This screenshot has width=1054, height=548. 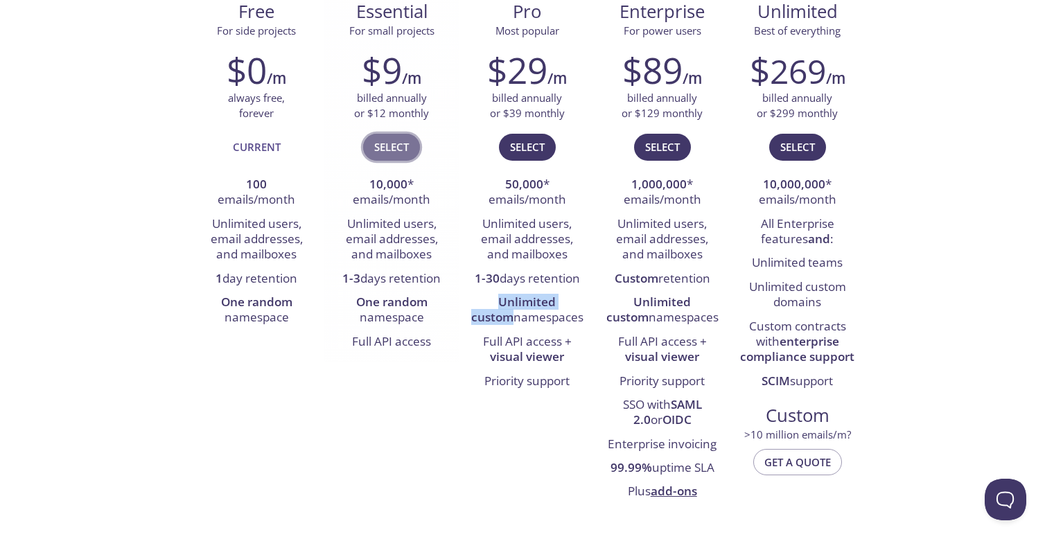 I want to click on li: SSO with or, so click(x=662, y=413).